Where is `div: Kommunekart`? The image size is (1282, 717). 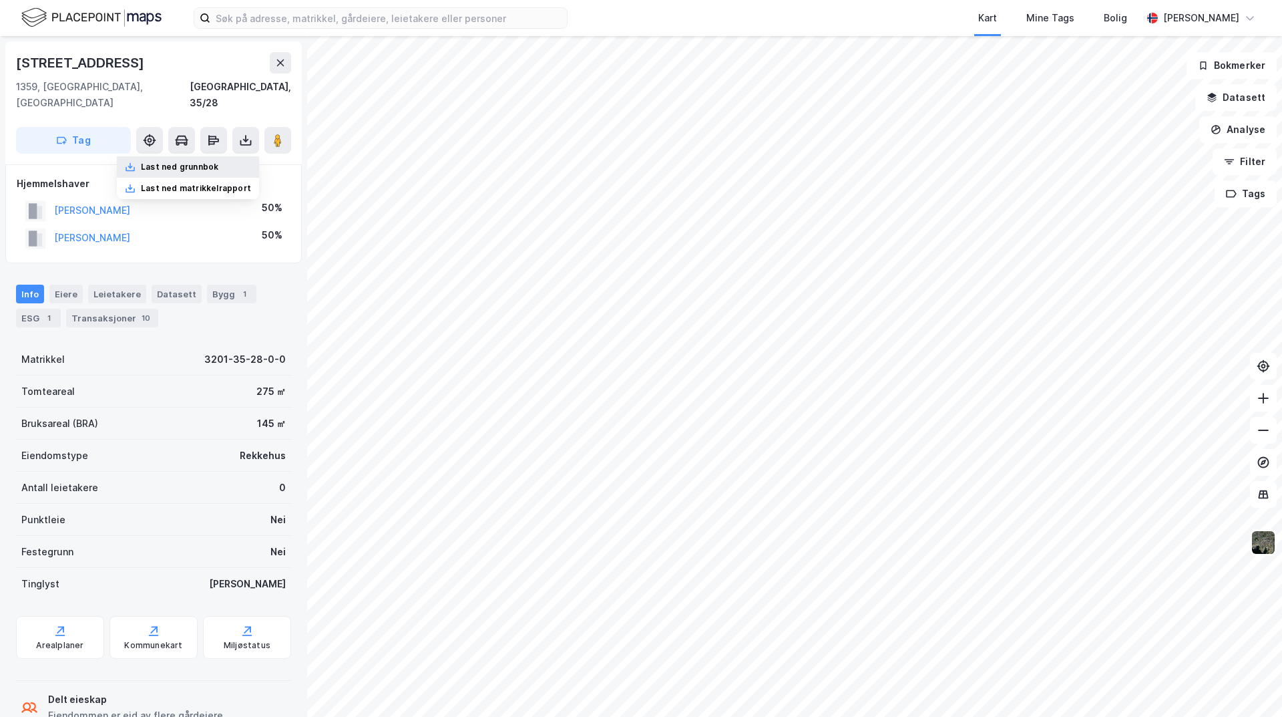 div: Kommunekart is located at coordinates (153, 645).